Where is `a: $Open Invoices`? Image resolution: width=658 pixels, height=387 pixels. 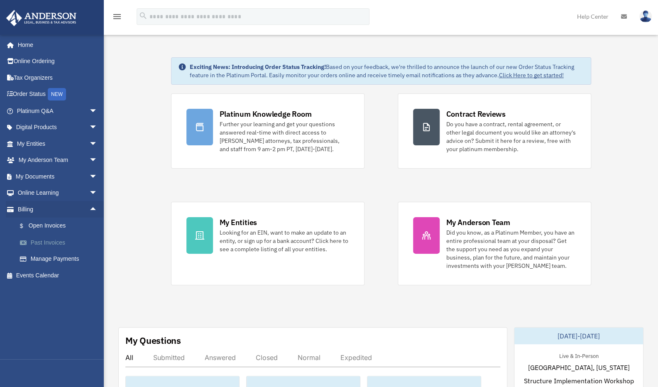 a: $Open Invoices is located at coordinates (61, 226).